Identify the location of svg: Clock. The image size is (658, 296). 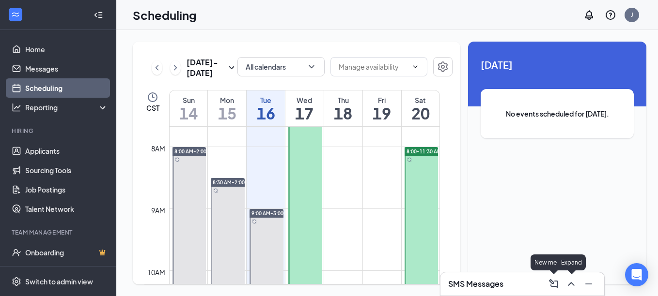
(153, 97).